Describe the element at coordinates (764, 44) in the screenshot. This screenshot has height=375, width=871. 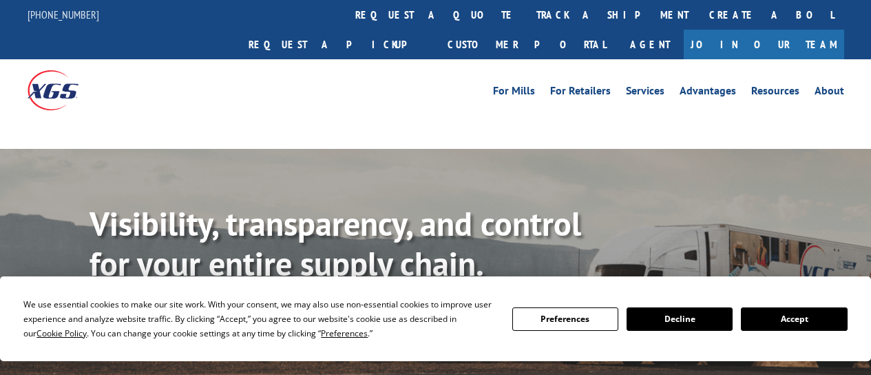
I see `a: Join Our Team` at that location.